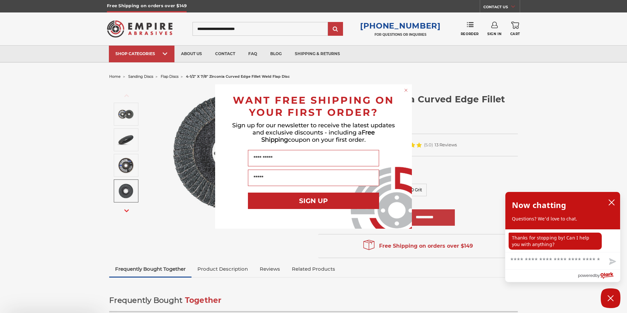  What do you see at coordinates (555, 241) in the screenshot?
I see `p: Thanks for stopping by! Can I help you with anything?` at bounding box center [555, 241].